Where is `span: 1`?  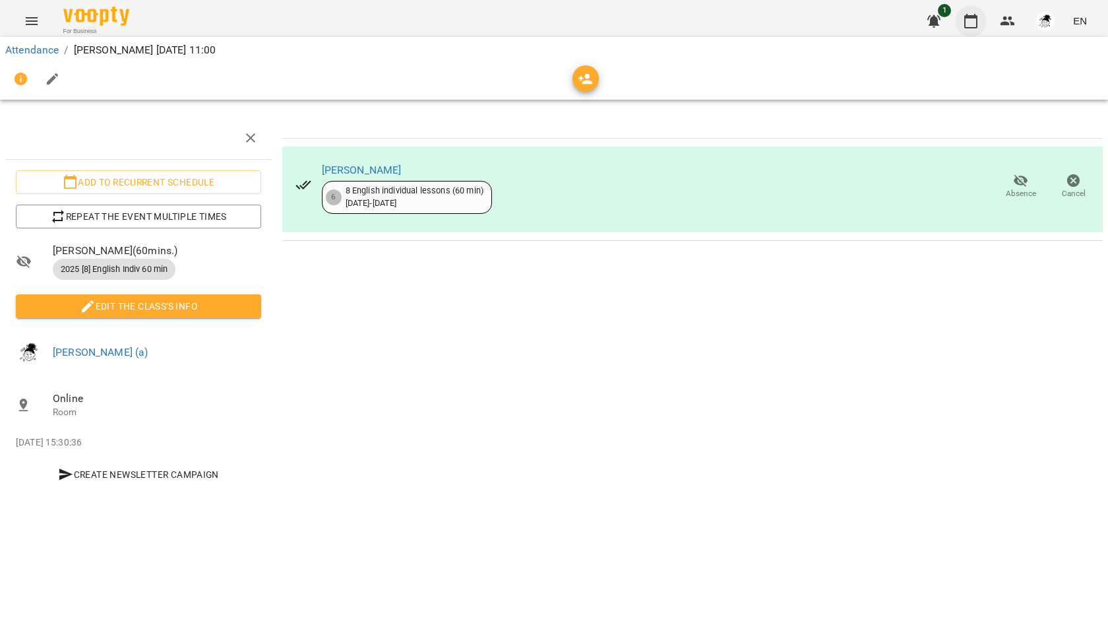 span: 1 is located at coordinates (945, 11).